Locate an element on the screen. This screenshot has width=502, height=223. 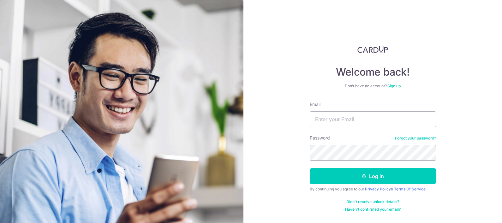
a: Didn't receive unlock details? is located at coordinates (373, 202).